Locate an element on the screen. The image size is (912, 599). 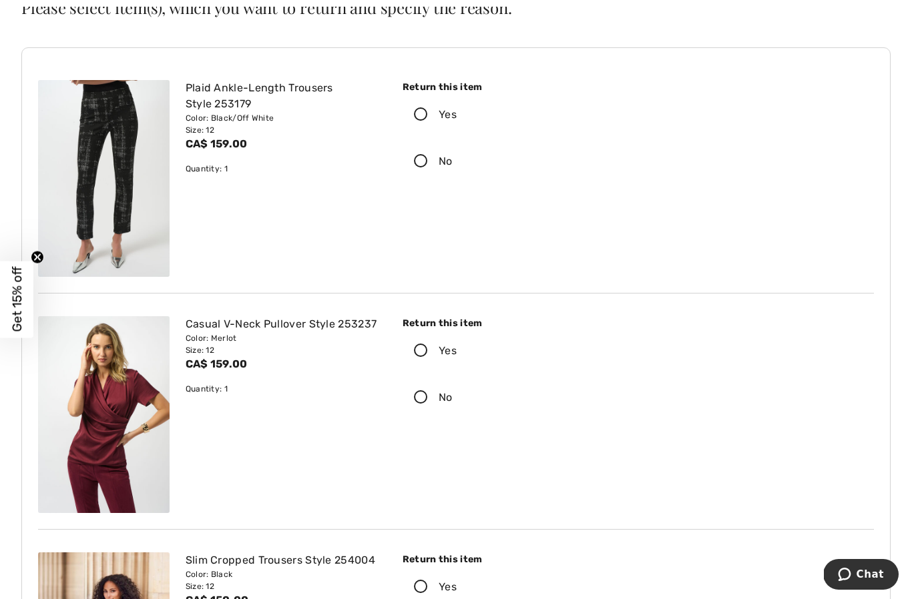
div: Slim Cropped Trousers Style 254004 is located at coordinates (282, 561).